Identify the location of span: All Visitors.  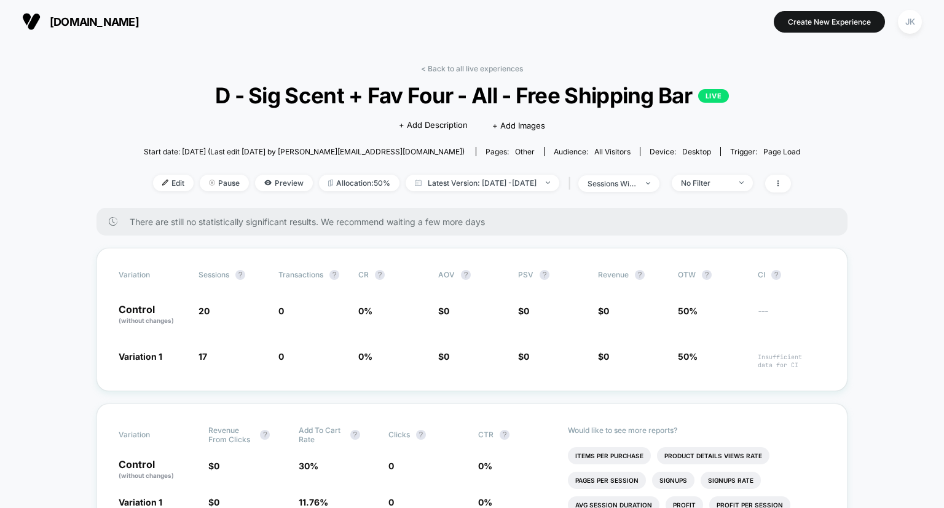
(612, 151).